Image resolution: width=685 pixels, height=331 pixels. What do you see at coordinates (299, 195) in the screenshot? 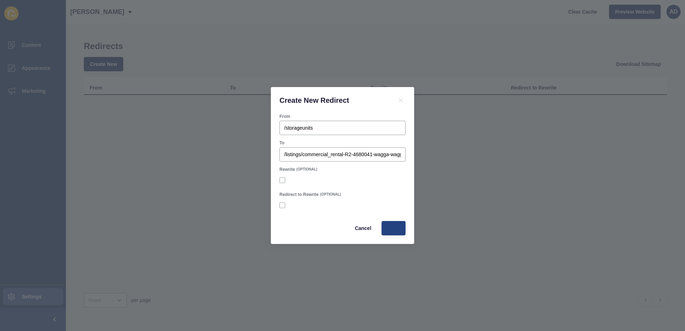
I see `label: Redirect to Rewrite` at bounding box center [299, 195].